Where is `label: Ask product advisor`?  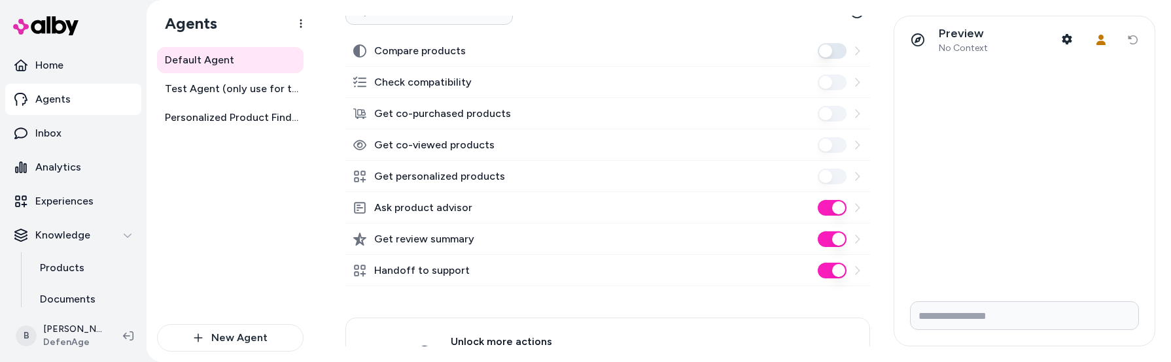 label: Ask product advisor is located at coordinates (423, 208).